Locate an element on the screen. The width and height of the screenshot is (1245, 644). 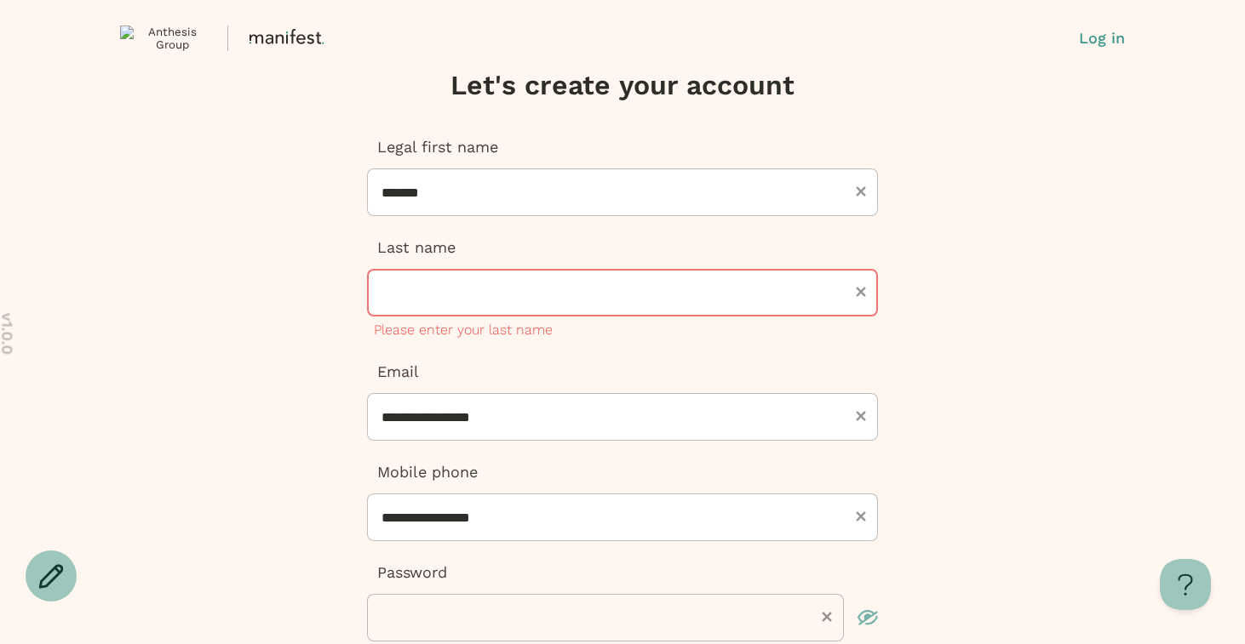
p: Log in is located at coordinates (1102, 38).